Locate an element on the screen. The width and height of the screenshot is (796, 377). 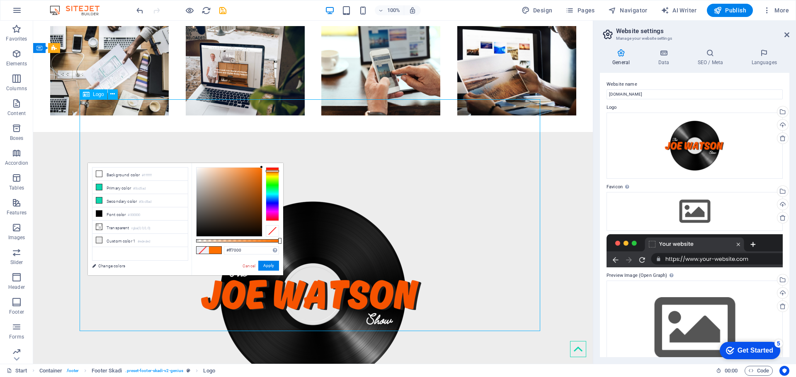
li: Custom color 1 is located at coordinates (140, 241).